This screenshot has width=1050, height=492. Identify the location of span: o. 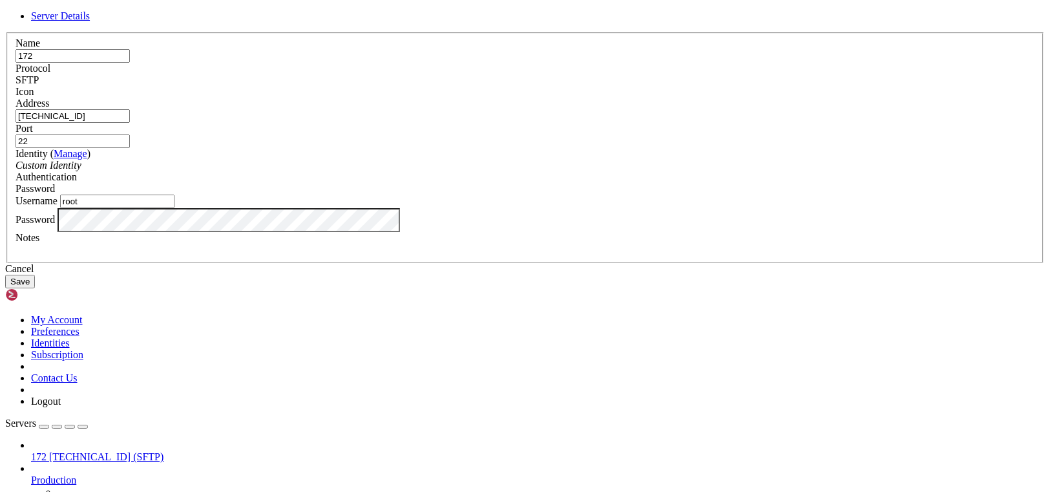
(44, 209).